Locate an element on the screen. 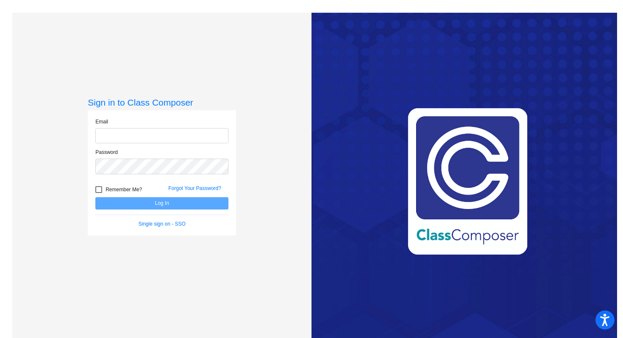 The image size is (623, 338). label: Email is located at coordinates (102, 122).